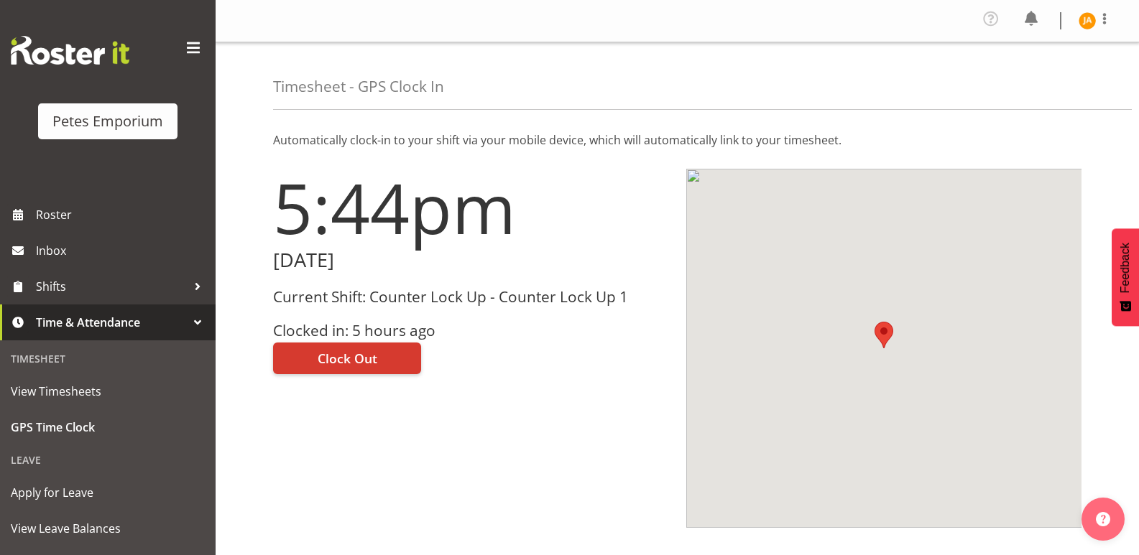 This screenshot has height=555, width=1139. What do you see at coordinates (1125, 268) in the screenshot?
I see `span: Feedback` at bounding box center [1125, 268].